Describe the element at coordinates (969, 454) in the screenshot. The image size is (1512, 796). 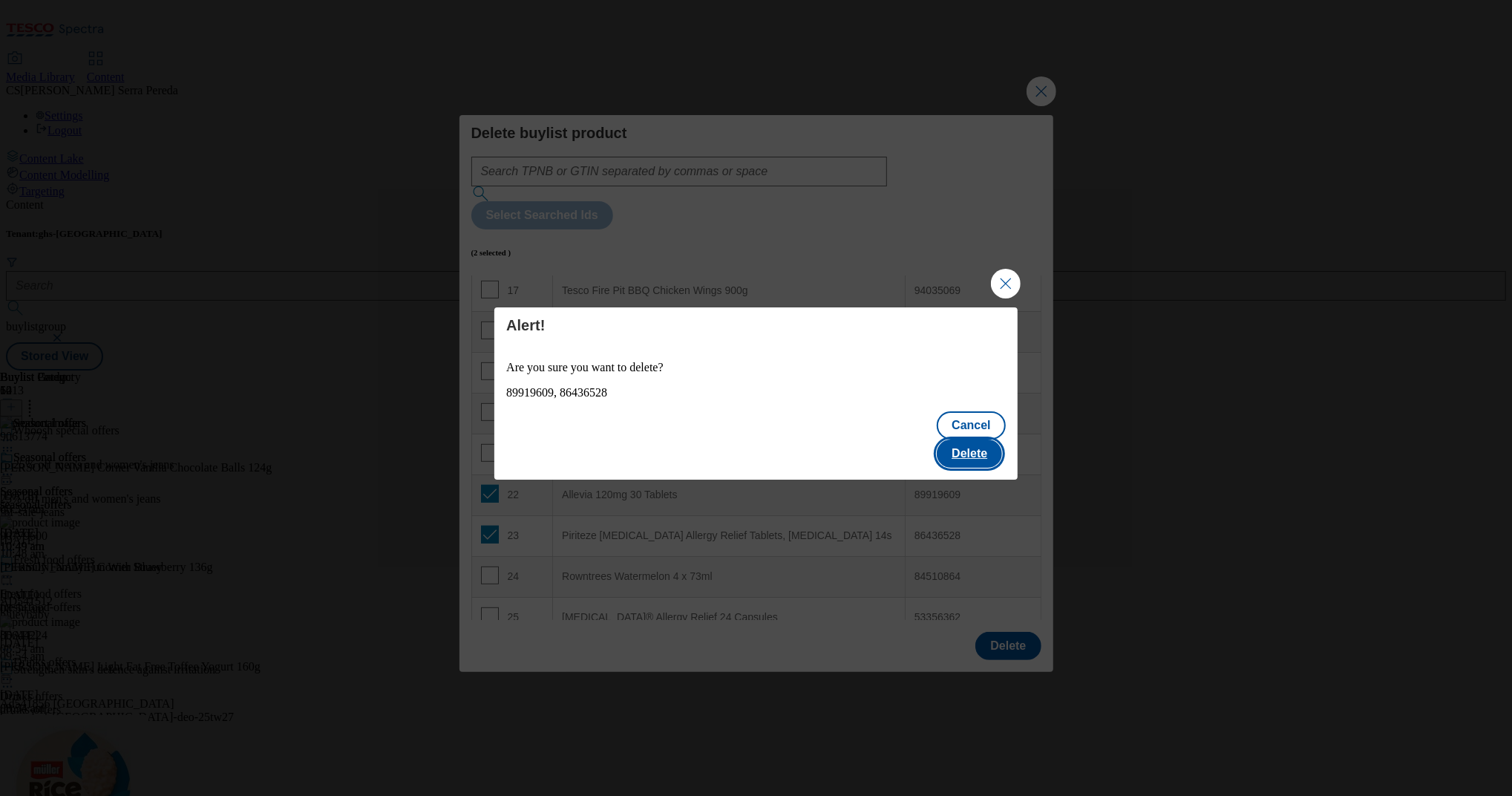
I see `button: Delete` at that location.